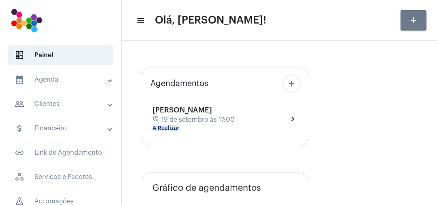  What do you see at coordinates (60, 177) in the screenshot?
I see `span: Serviços e Pacotes` at bounding box center [60, 177].